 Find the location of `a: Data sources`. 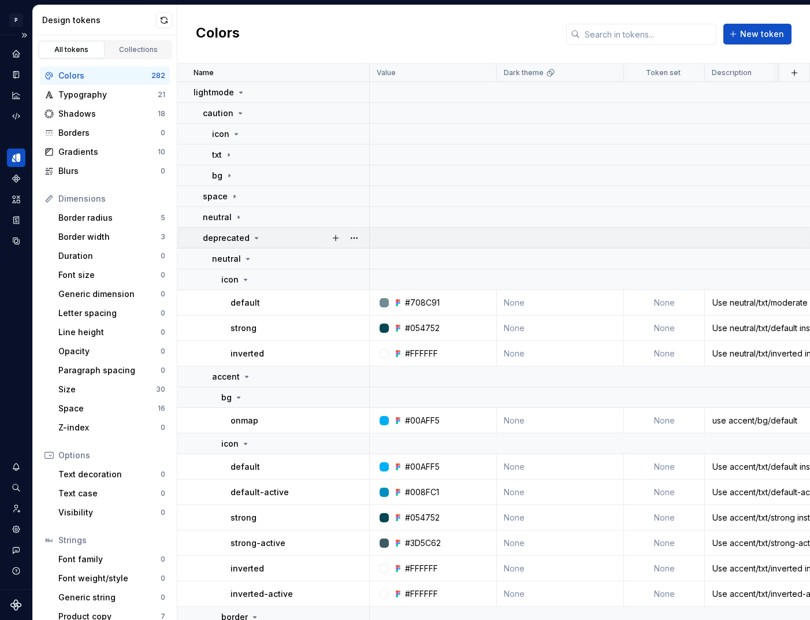

a: Data sources is located at coordinates (16, 241).